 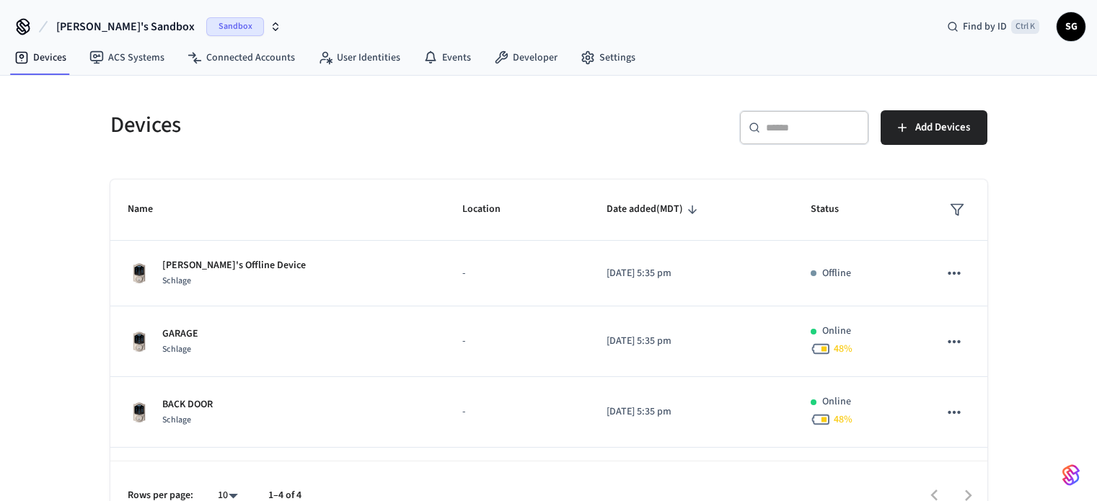 I want to click on span: Name, so click(x=149, y=209).